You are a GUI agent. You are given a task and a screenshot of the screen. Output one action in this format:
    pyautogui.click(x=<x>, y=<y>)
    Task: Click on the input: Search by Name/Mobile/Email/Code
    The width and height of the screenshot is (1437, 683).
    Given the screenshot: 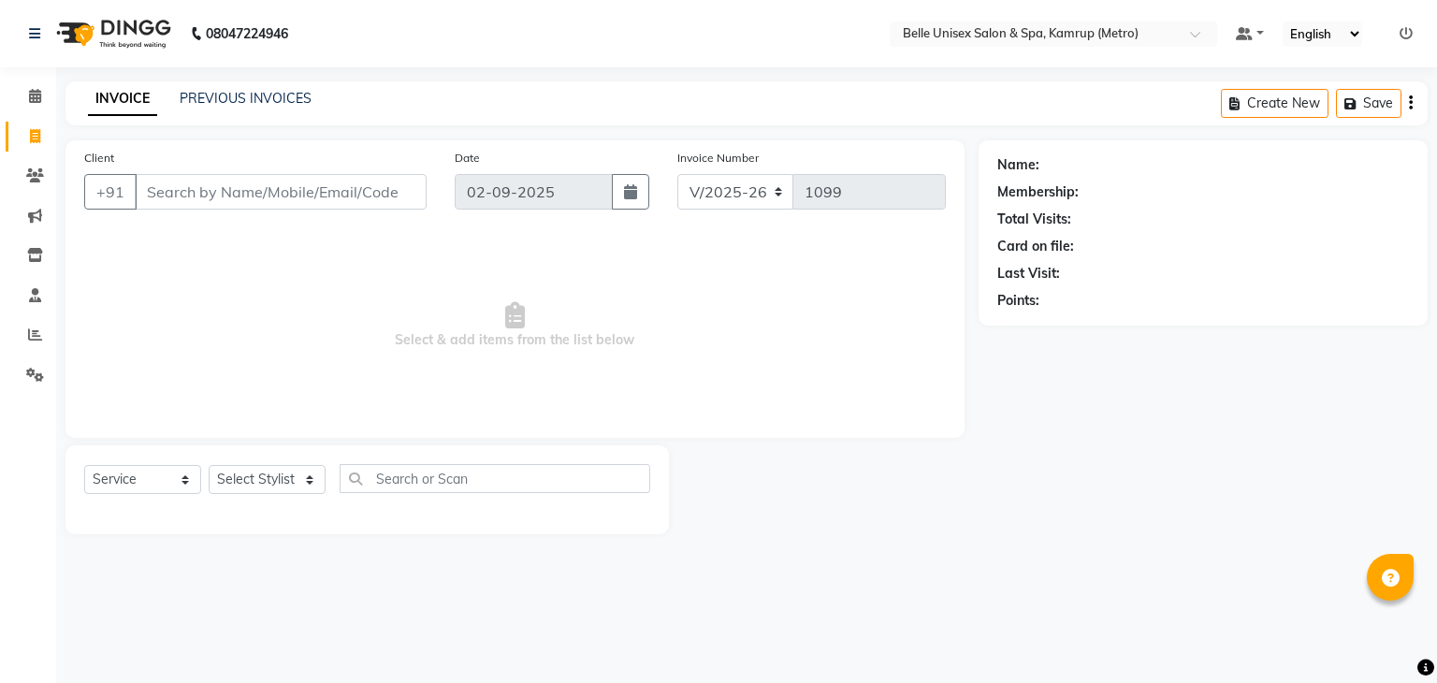 What is the action you would take?
    pyautogui.click(x=281, y=192)
    